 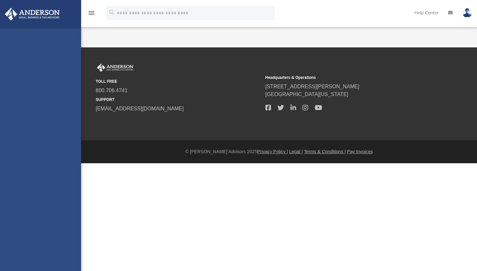 I want to click on a: menu, so click(x=92, y=15).